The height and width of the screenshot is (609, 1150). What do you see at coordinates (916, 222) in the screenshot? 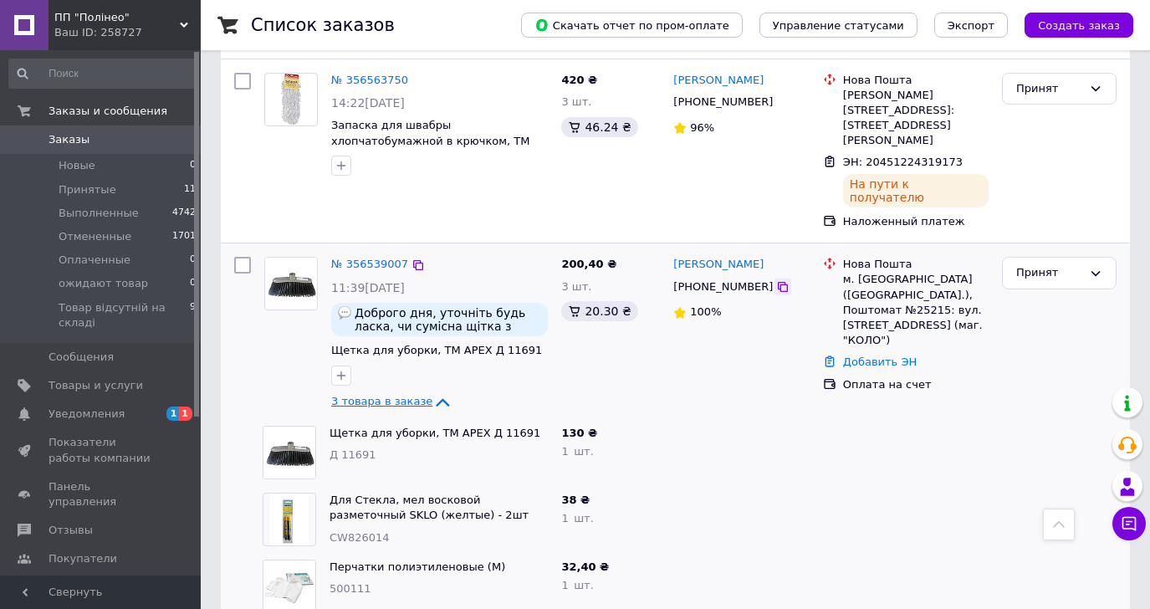
I see `div: Наложенный платеж` at bounding box center [916, 222].